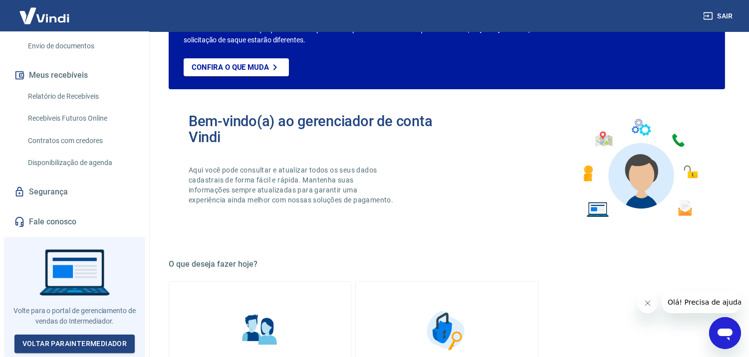 Image resolution: width=749 pixels, height=357 pixels. What do you see at coordinates (74, 222) in the screenshot?
I see `a: Fale conosco` at bounding box center [74, 222].